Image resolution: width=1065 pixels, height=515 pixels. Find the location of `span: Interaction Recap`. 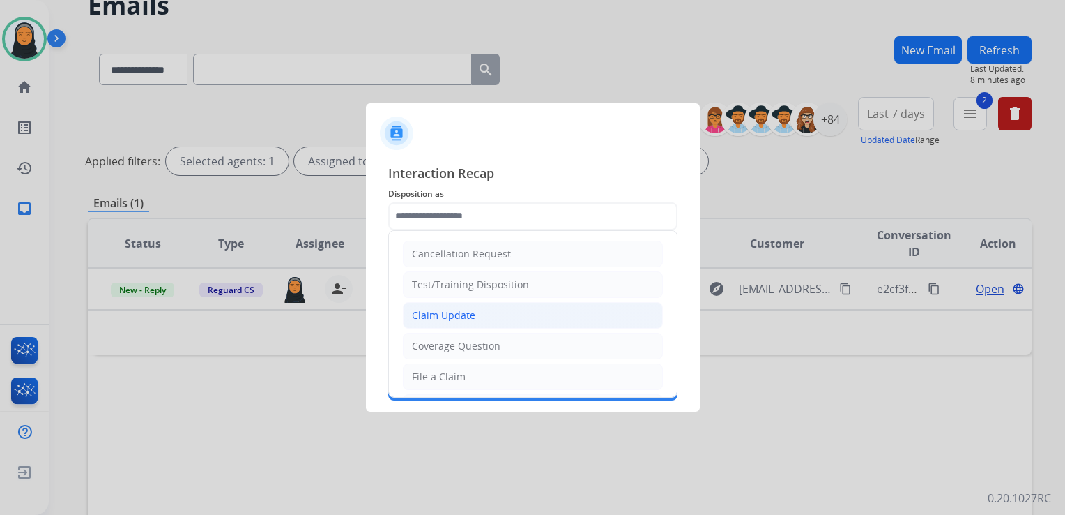

span: Interaction Recap is located at coordinates (533, 174).